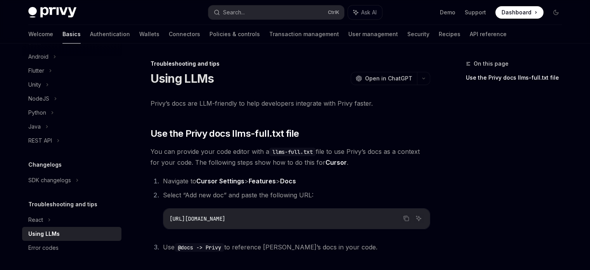  I want to click on a: Dashboard, so click(520, 12).